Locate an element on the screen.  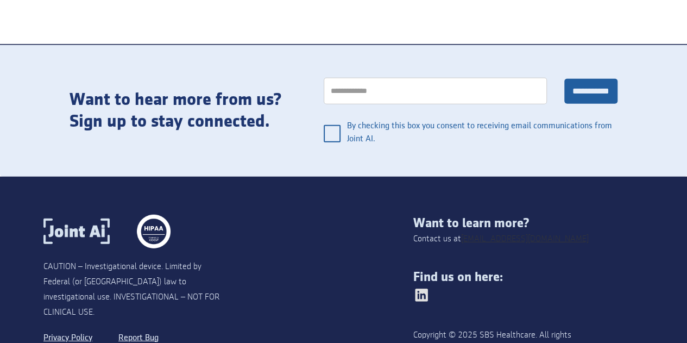
div: Find us on here: is located at coordinates (528, 277).